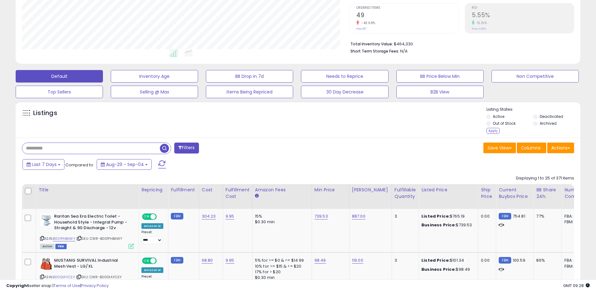 This screenshot has width=596, height=292. Describe the element at coordinates (154, 76) in the screenshot. I see `button: Inventory Age` at that location.